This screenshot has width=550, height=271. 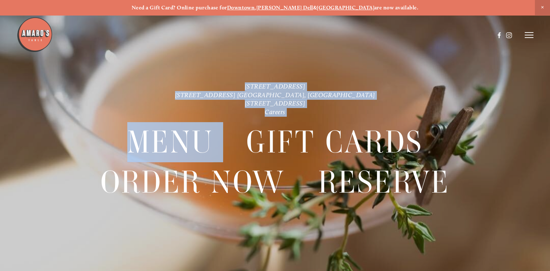 I want to click on strong: Need a Gift Card? Online purchase for, so click(x=179, y=8).